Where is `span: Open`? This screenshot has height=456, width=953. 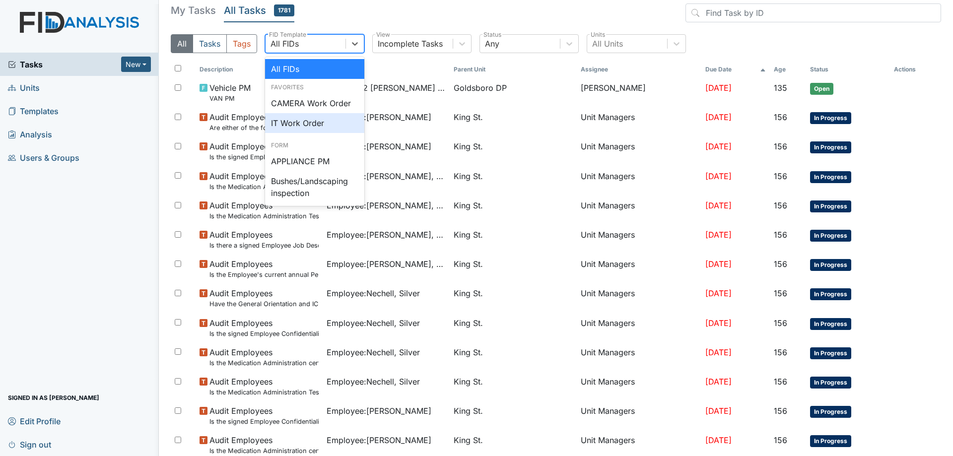
span: Open is located at coordinates (821, 89).